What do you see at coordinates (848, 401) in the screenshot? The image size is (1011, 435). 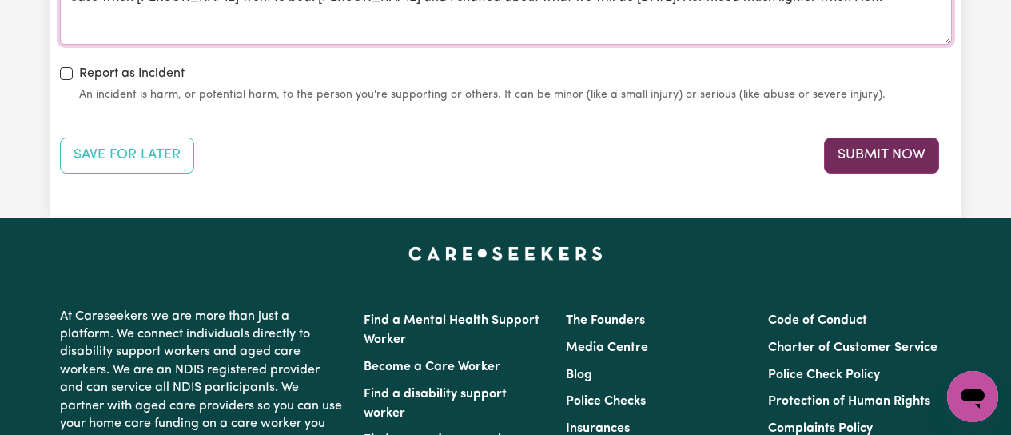 I see `a: Protection of Human Rights` at bounding box center [848, 401].